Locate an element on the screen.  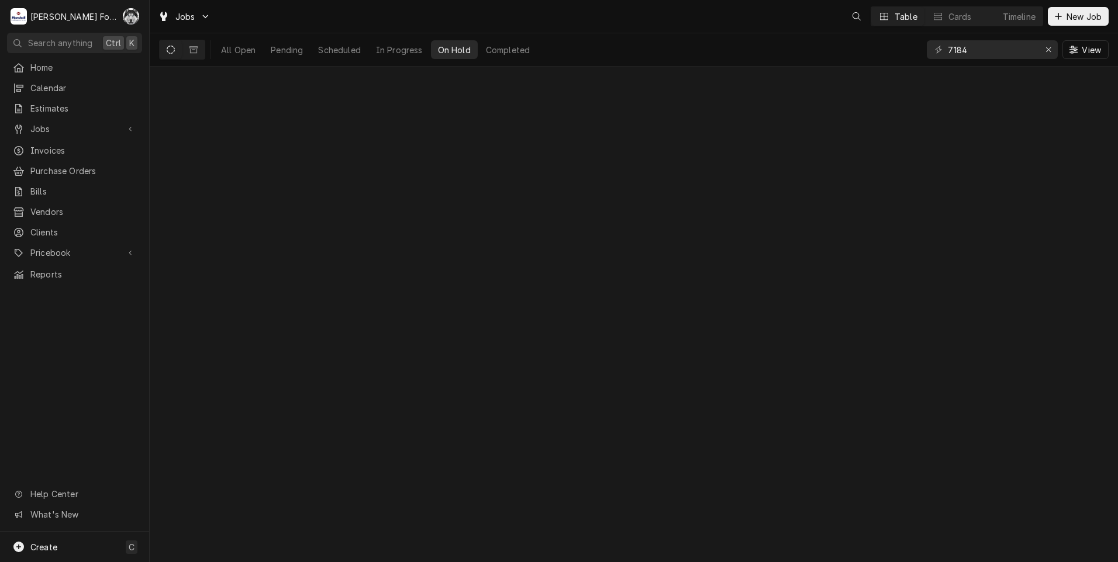
span: Clients is located at coordinates (83, 232).